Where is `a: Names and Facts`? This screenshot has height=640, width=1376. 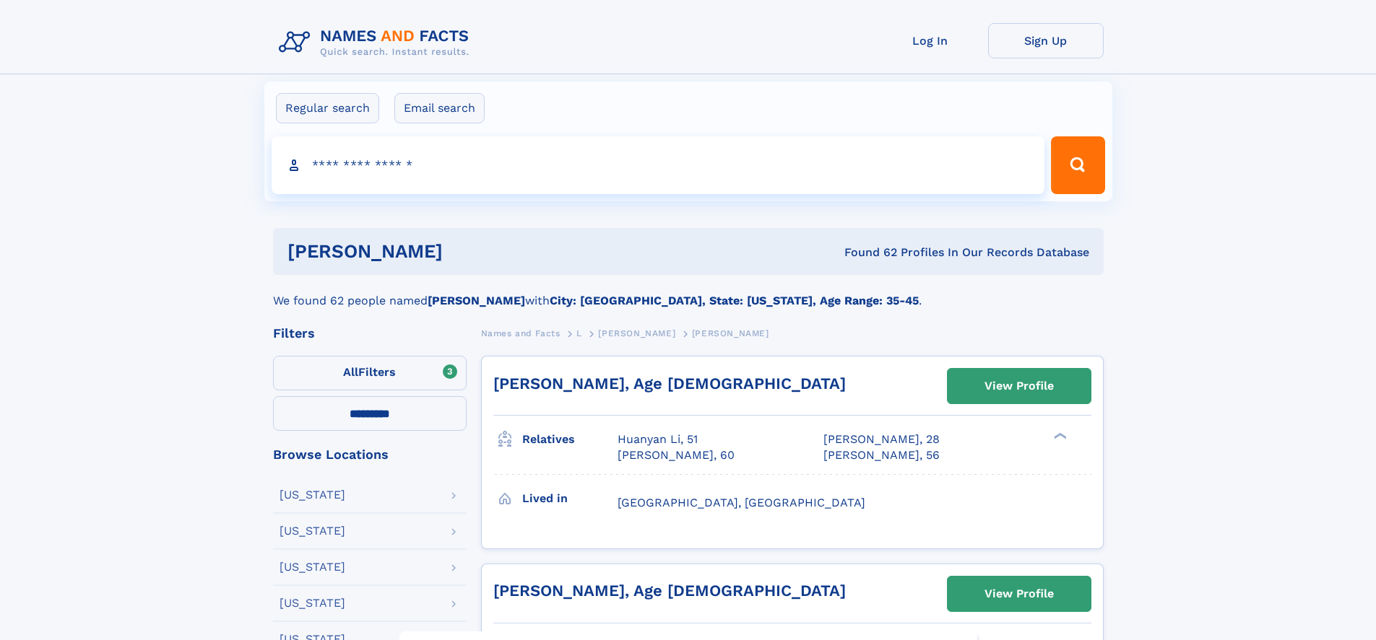 a: Names and Facts is located at coordinates (521, 333).